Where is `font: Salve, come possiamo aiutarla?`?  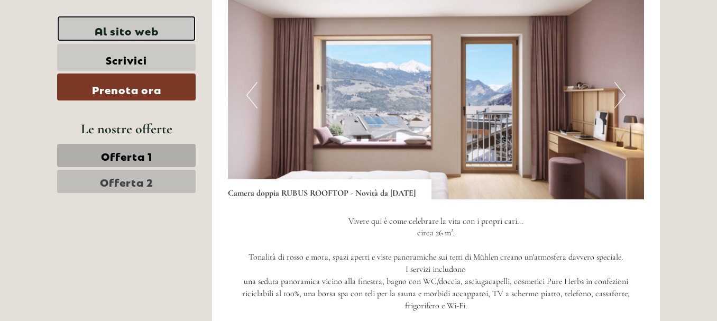 font: Salve, come possiamo aiutarla? is located at coordinates (66, 45).